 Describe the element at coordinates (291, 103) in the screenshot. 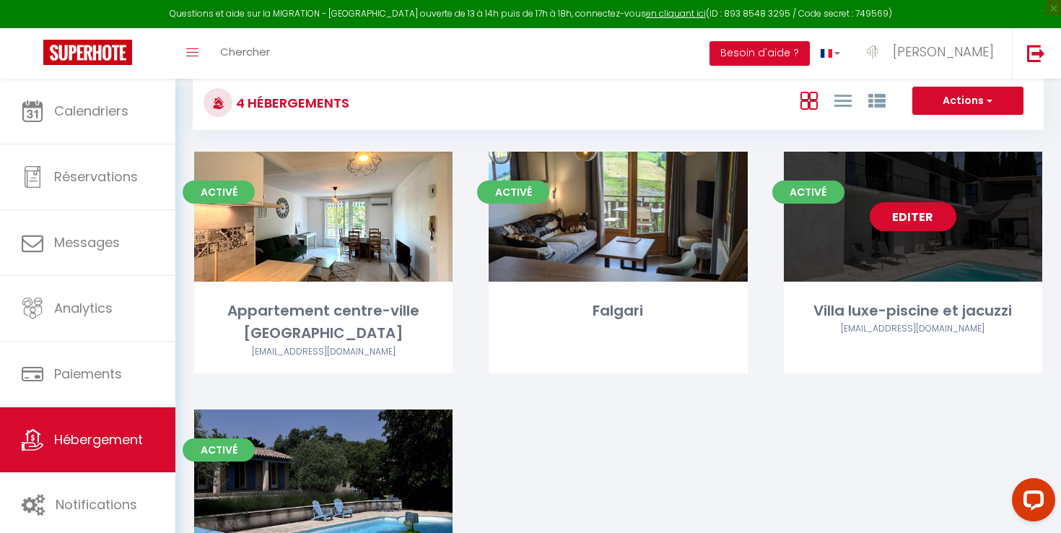

I see `h3: 4 Hébergements` at that location.